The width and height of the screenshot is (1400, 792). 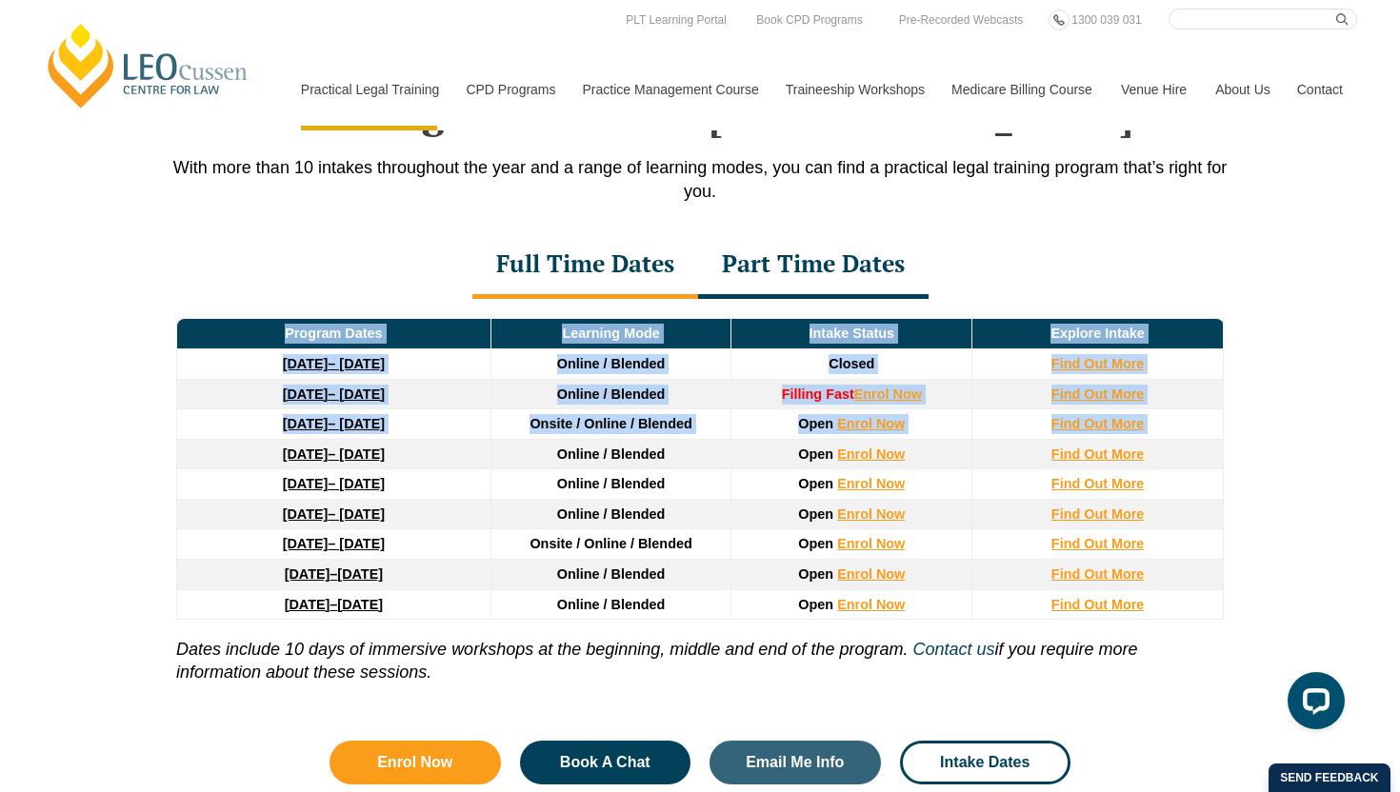 What do you see at coordinates (1022, 90) in the screenshot?
I see `a: Medicare Billing Course` at bounding box center [1022, 90].